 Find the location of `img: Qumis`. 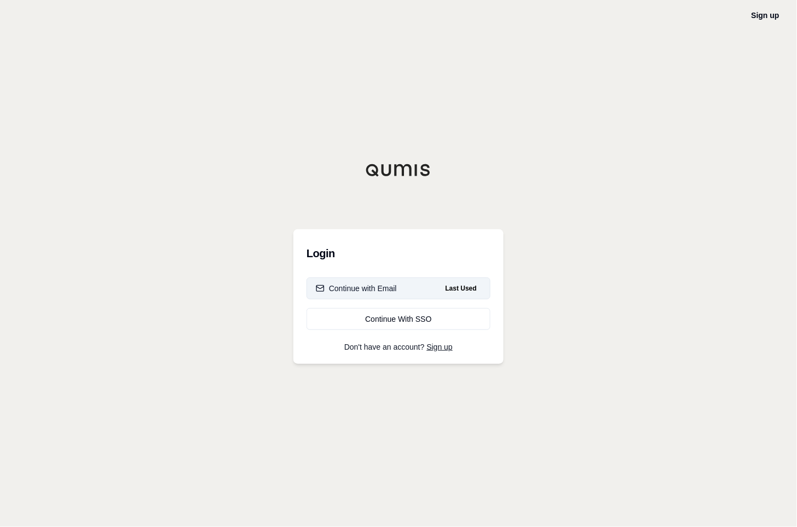

img: Qumis is located at coordinates (398, 170).